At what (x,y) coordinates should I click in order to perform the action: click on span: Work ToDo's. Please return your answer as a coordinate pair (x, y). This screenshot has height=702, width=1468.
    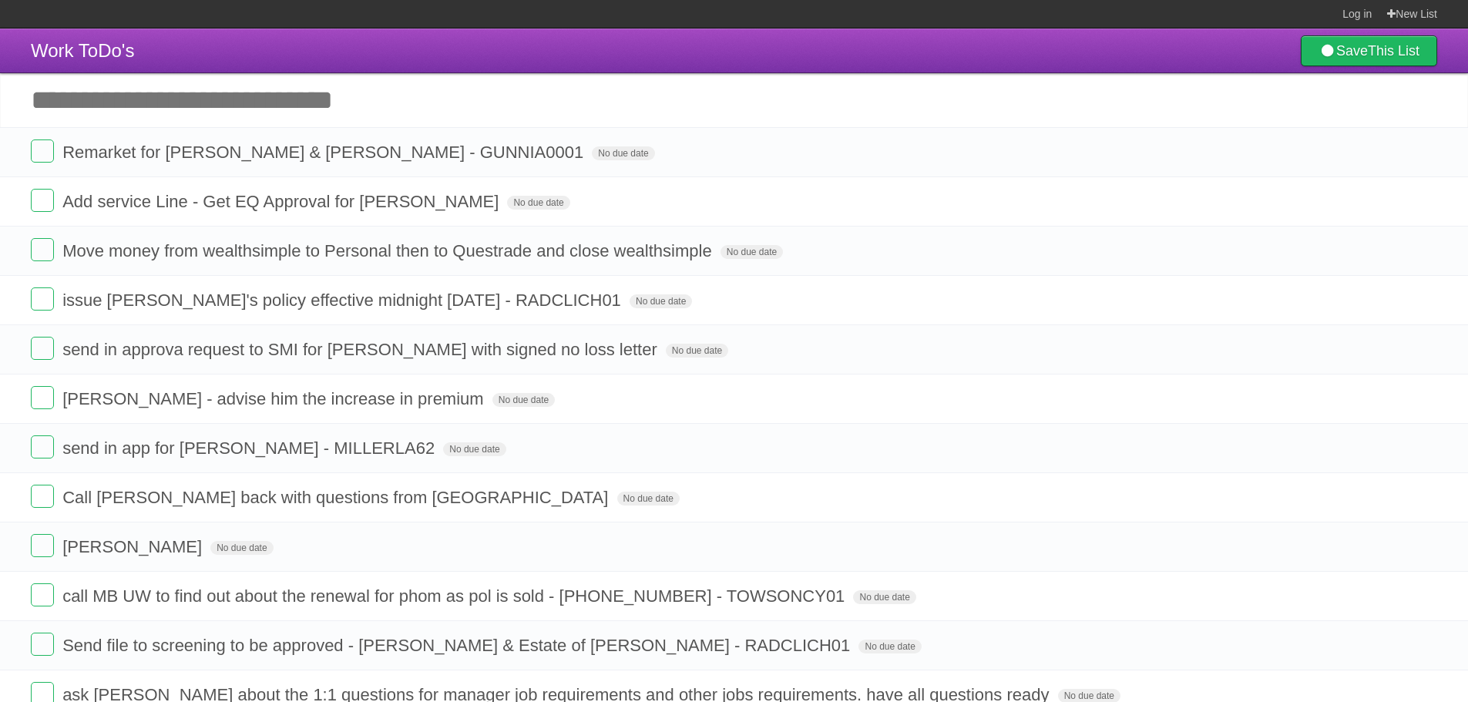
    Looking at the image, I should click on (82, 50).